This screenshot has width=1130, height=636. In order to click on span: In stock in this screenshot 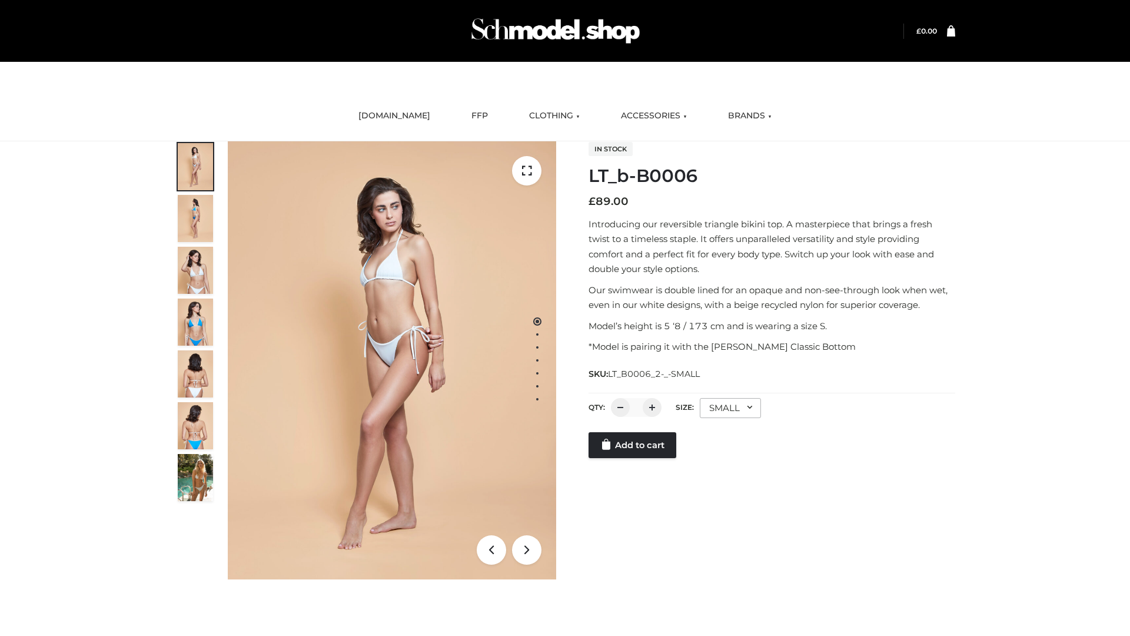, I will do `click(610, 149)`.